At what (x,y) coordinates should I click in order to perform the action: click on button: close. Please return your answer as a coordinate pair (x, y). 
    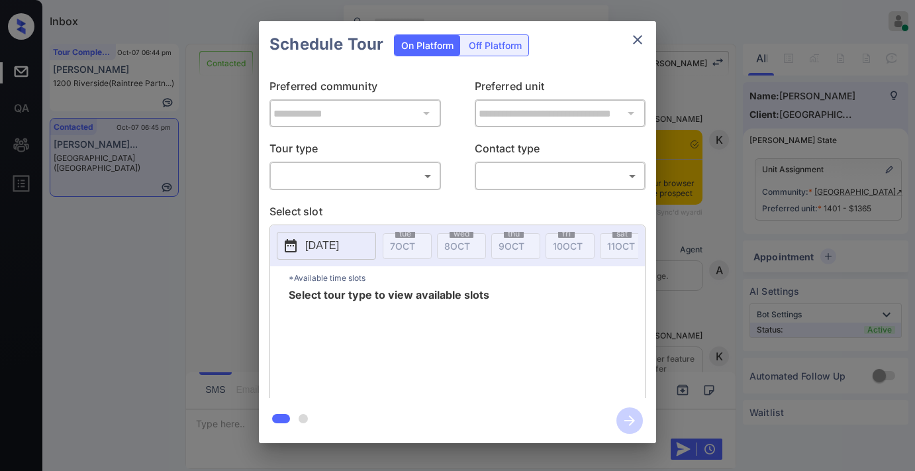
    Looking at the image, I should click on (638, 40).